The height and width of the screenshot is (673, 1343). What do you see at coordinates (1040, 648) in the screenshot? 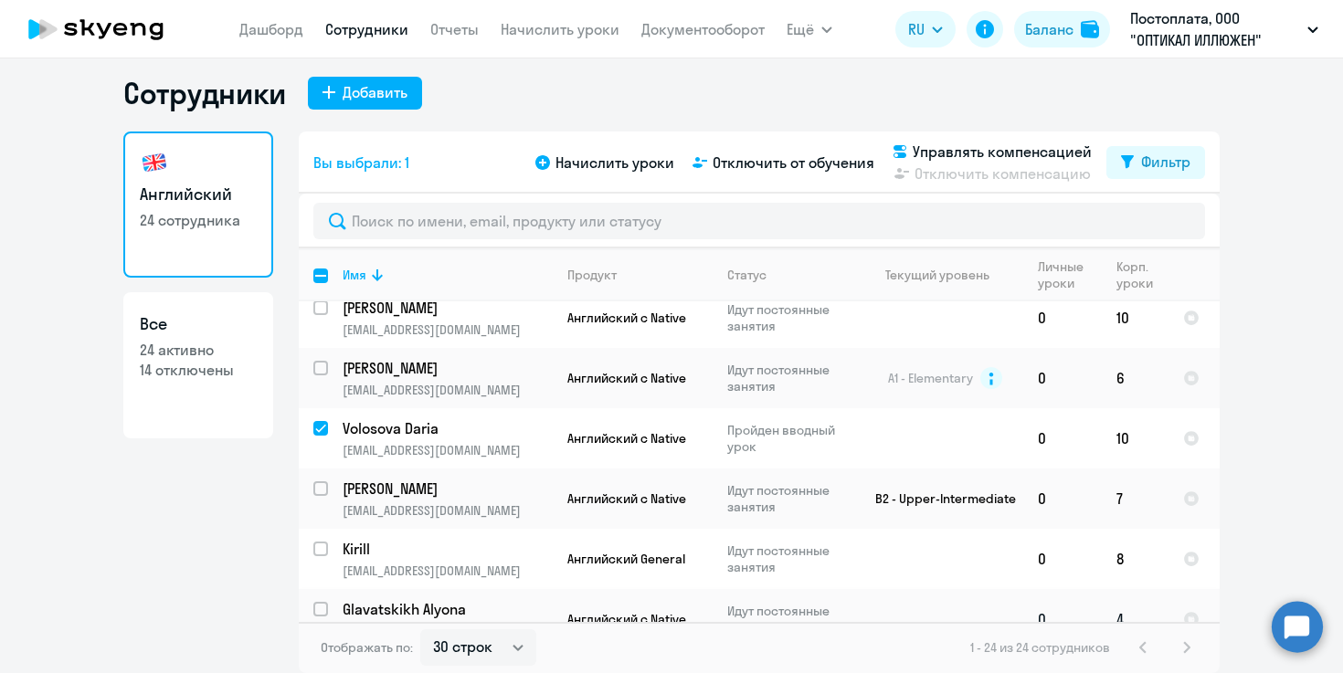
I see `span: 1 - 24 из 24 сотрудников` at bounding box center [1040, 648].